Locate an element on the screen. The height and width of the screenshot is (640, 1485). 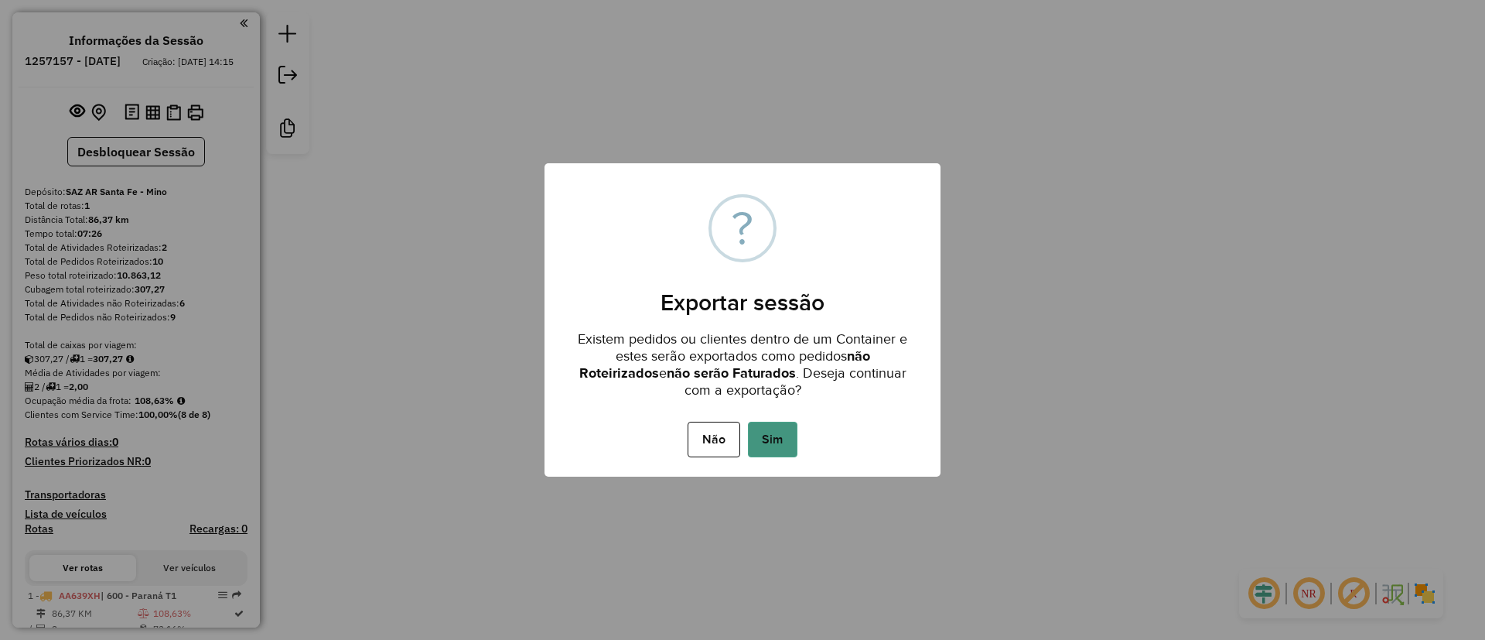
strong: não Roteirizados is located at coordinates (725, 364).